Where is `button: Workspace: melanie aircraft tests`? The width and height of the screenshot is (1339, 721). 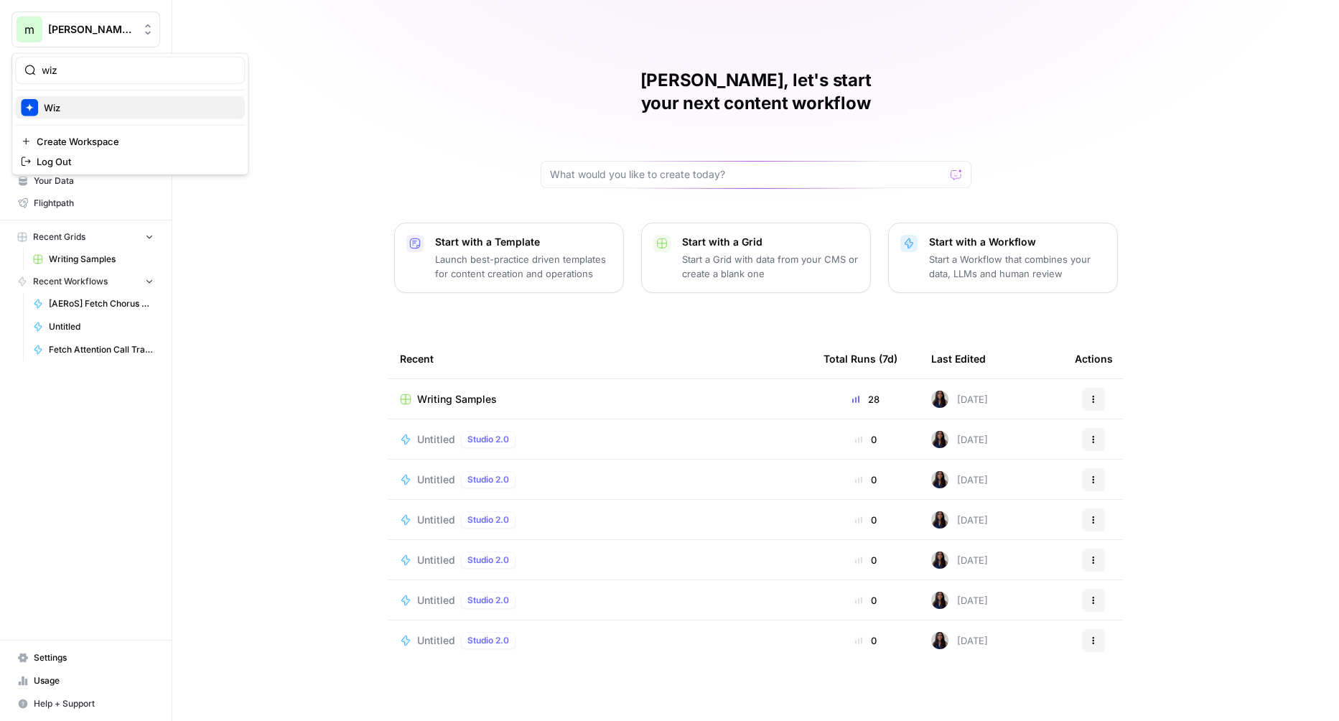 button: Workspace: melanie aircraft tests is located at coordinates (85, 29).